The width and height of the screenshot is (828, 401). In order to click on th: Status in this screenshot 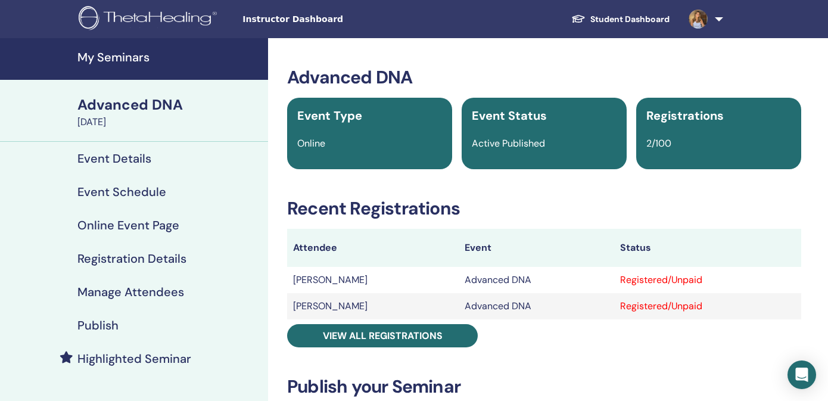, I will do `click(707, 248)`.